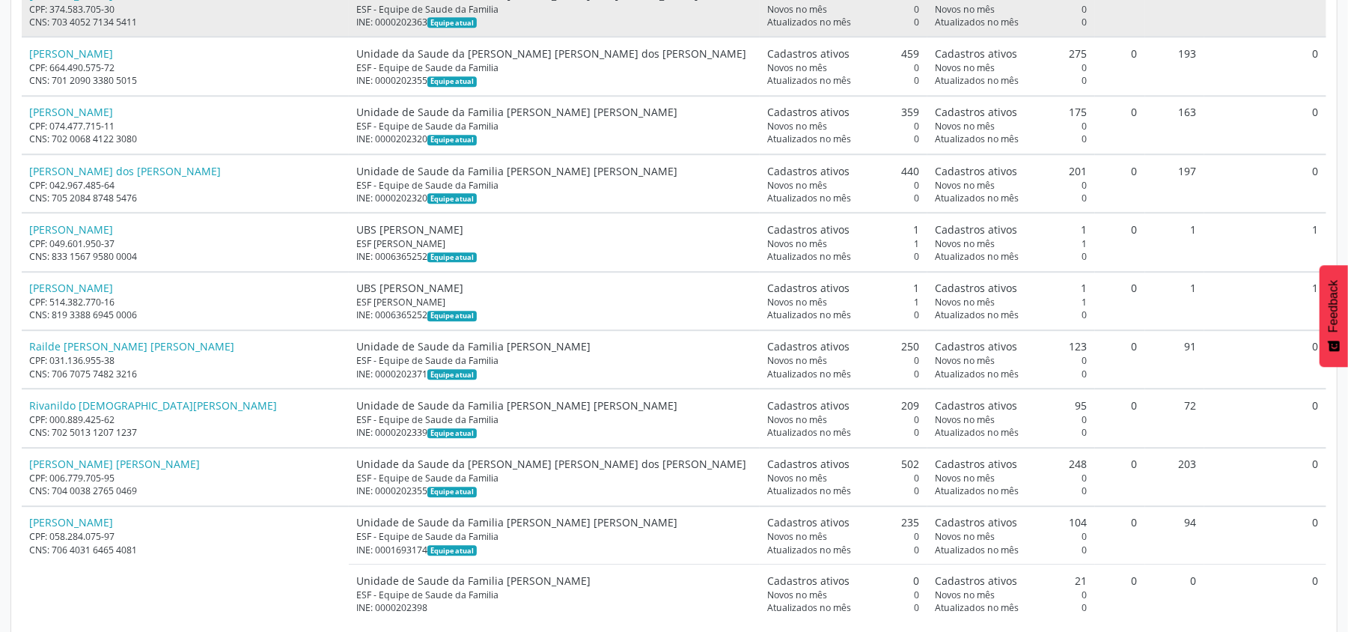 The image size is (1348, 632). I want to click on div: CPF: 000.889.425-62, so click(186, 419).